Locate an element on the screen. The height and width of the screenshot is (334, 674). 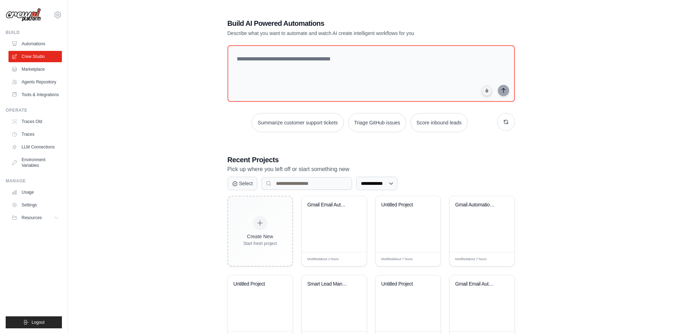
span: Logout is located at coordinates (38, 323).